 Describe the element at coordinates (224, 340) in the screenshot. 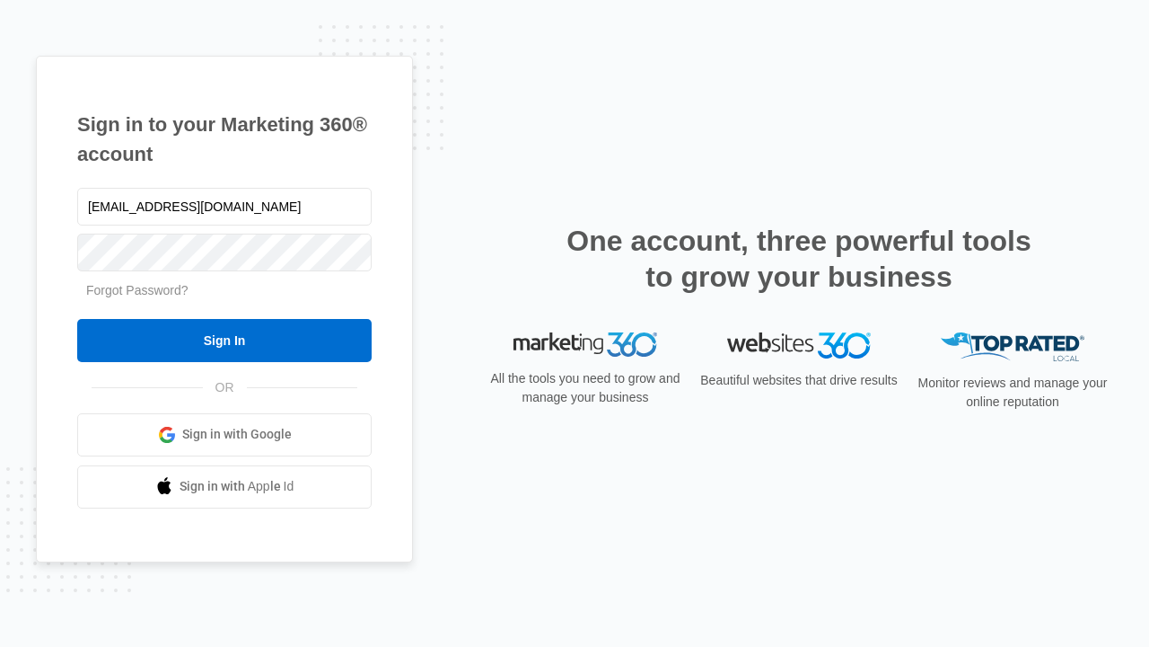

I see `input: Sign In` at that location.